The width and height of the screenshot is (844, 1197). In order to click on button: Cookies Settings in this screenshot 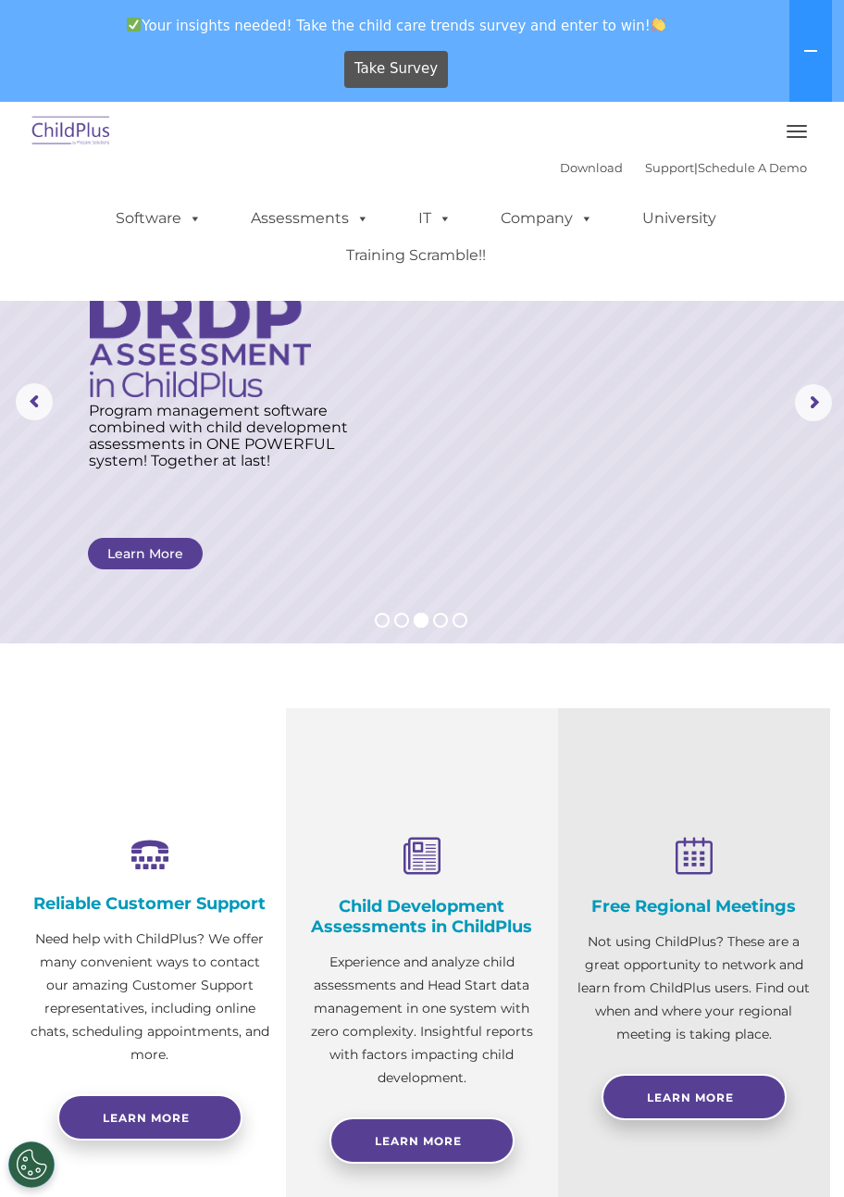, I will do `click(31, 1165)`.